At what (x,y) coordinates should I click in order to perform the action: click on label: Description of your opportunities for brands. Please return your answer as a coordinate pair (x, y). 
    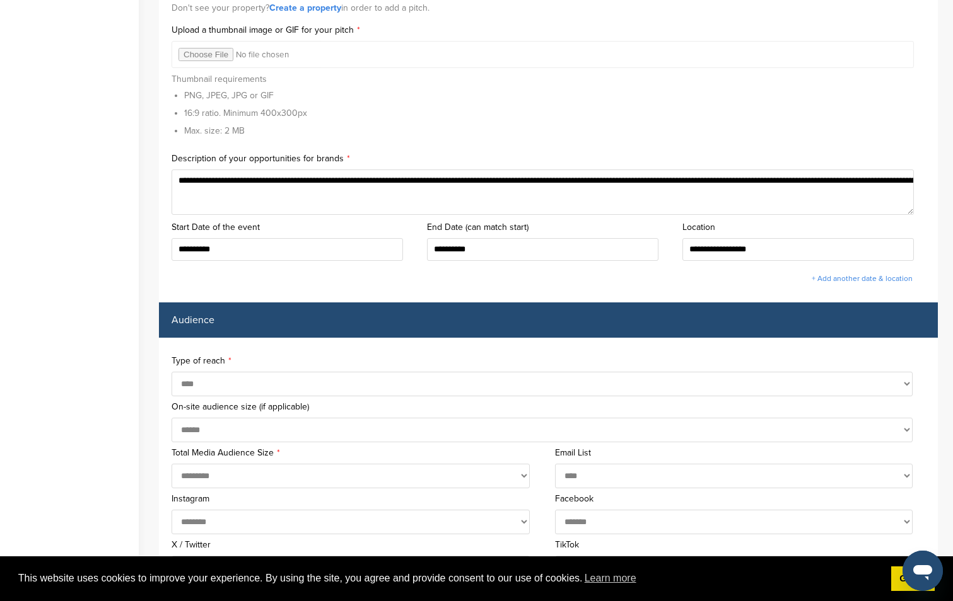
    Looking at the image, I should click on (548, 159).